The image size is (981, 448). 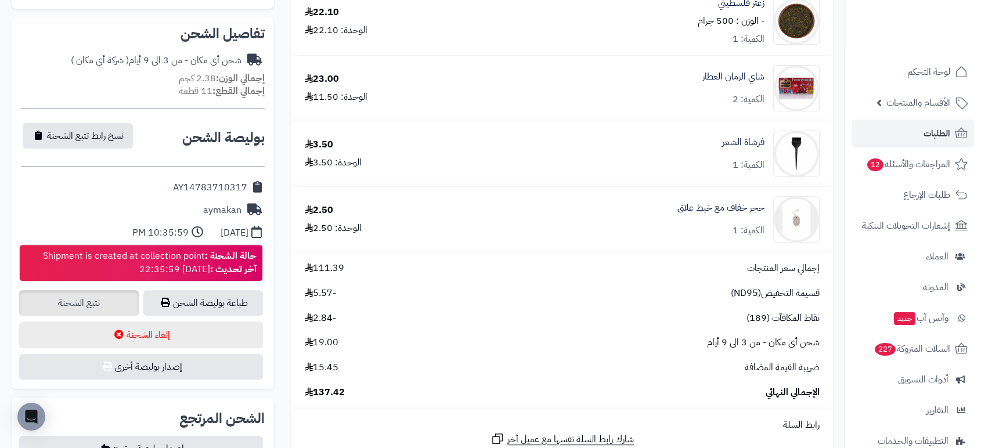 I want to click on div: 23.00, so click(x=322, y=79).